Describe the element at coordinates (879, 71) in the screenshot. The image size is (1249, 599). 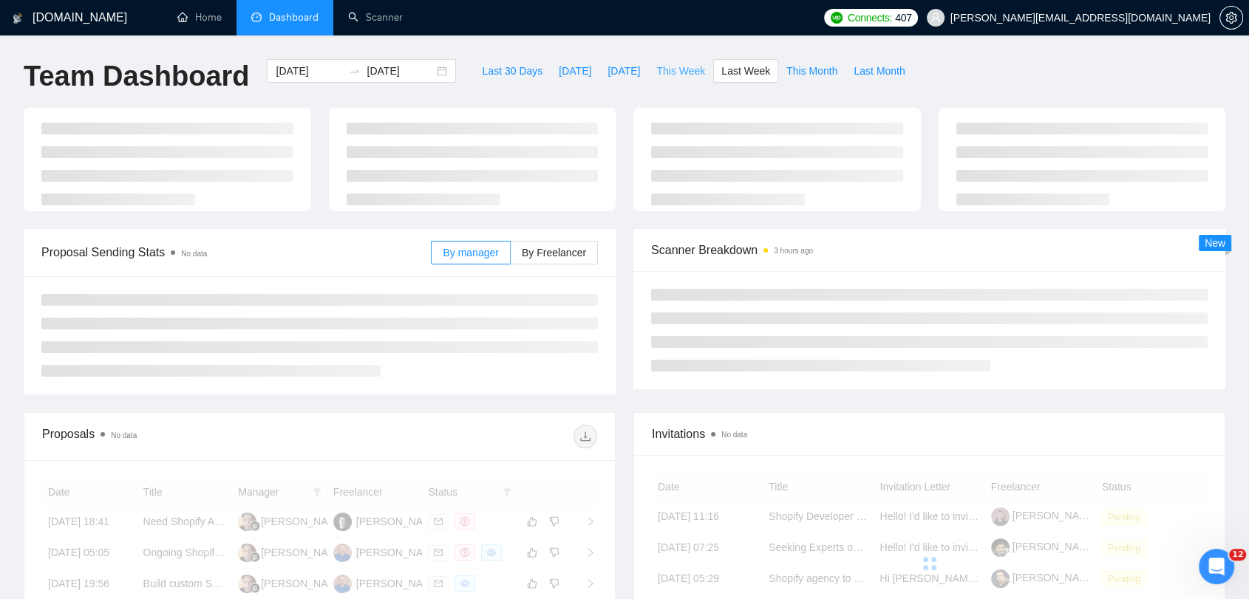
I see `span: Last Month` at that location.